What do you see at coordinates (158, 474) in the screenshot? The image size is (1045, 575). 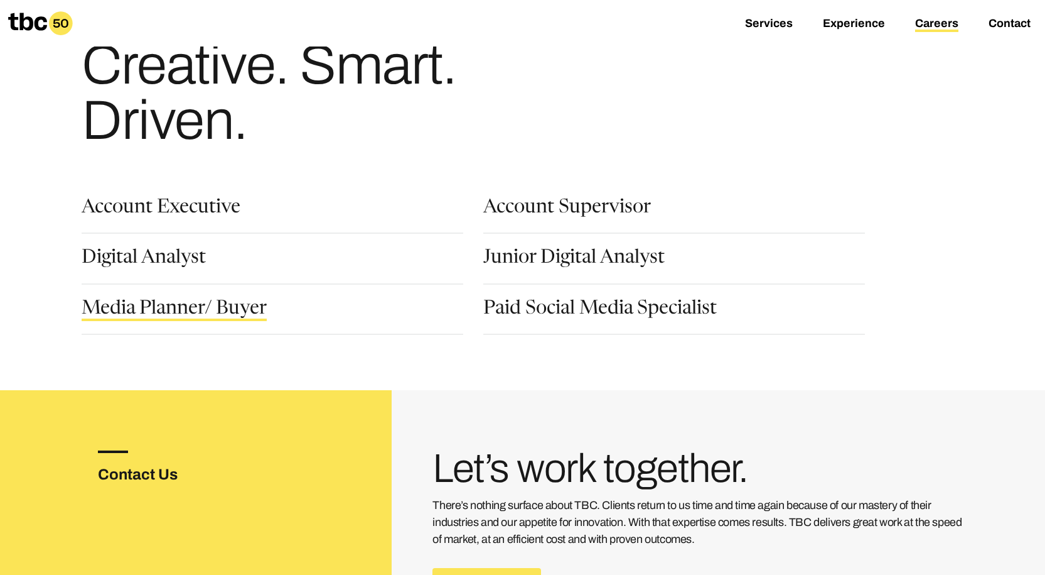 I see `h3: Contact Us` at bounding box center [158, 474].